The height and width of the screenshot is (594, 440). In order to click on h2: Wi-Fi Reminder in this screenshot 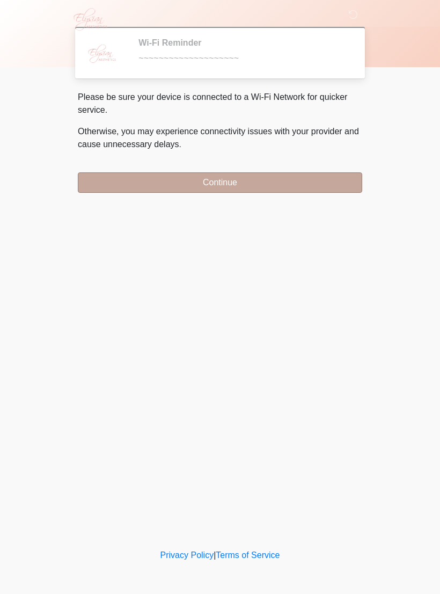, I will do `click(242, 42)`.